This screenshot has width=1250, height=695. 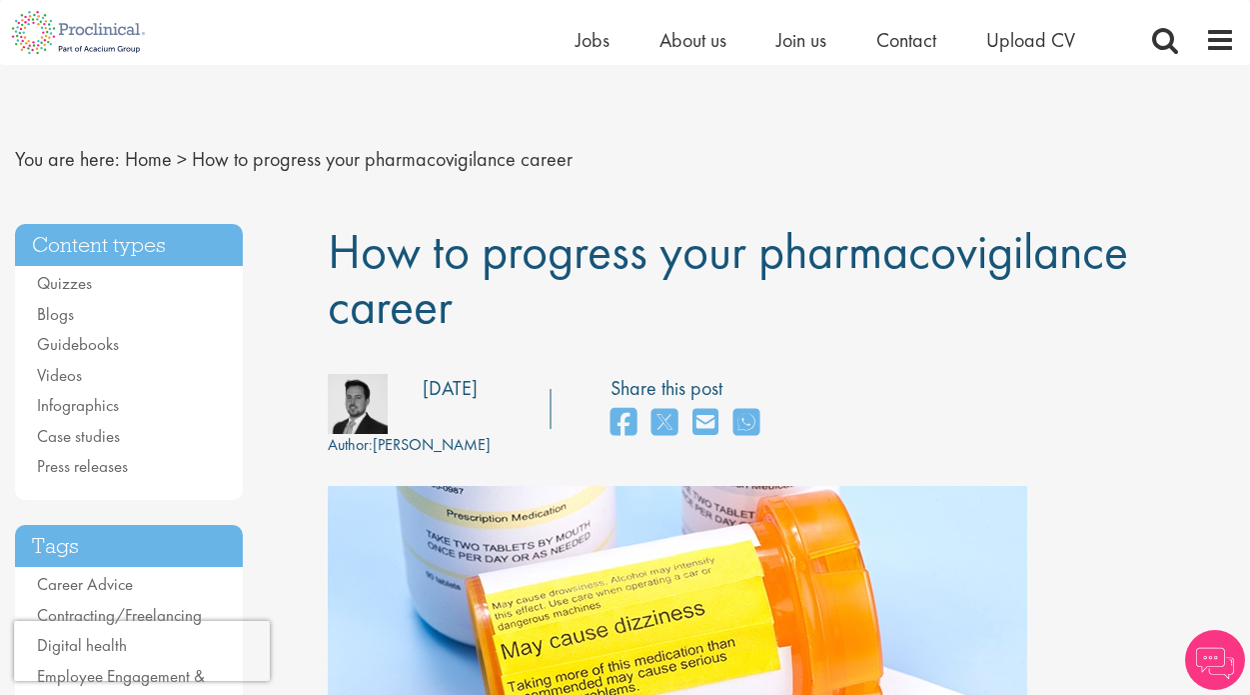 I want to click on a: share on email, so click(x=706, y=423).